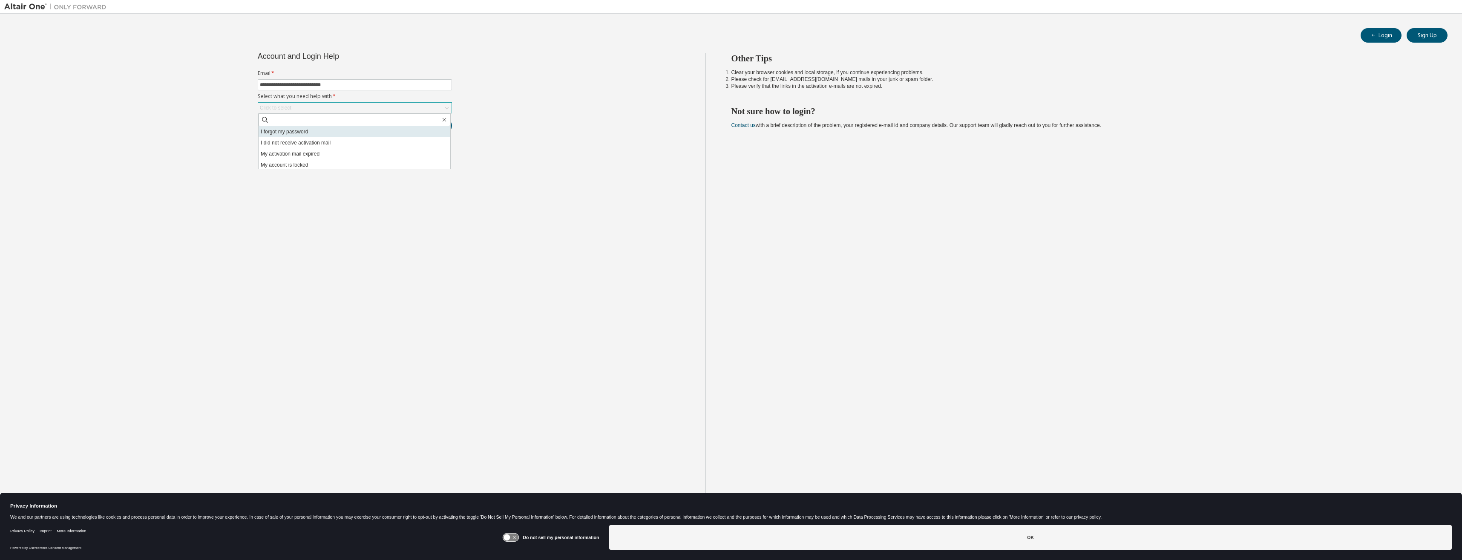  What do you see at coordinates (1381, 35) in the screenshot?
I see `button: Login` at bounding box center [1381, 35].